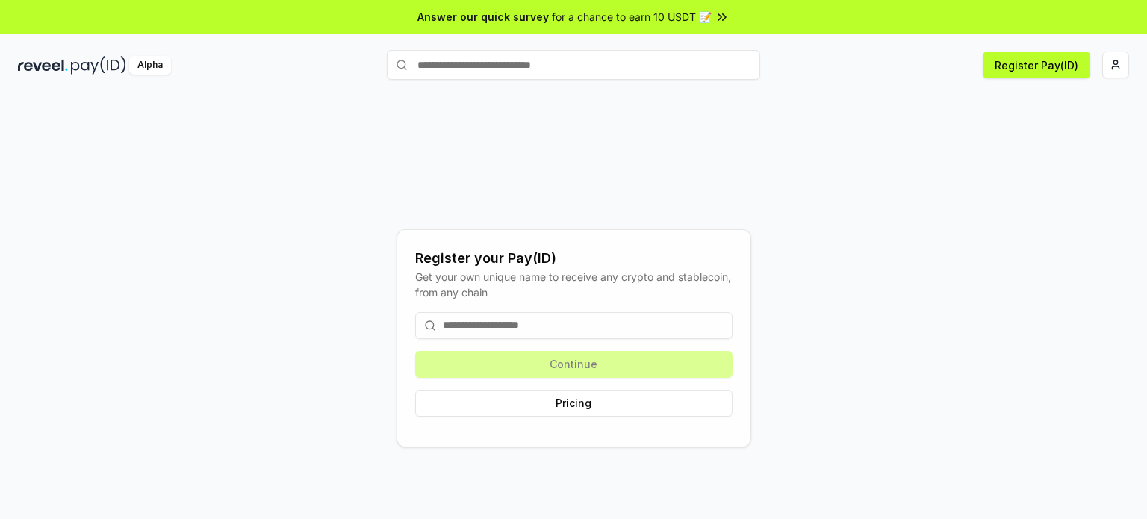  What do you see at coordinates (483, 16) in the screenshot?
I see `span: Answer our quick survey` at bounding box center [483, 16].